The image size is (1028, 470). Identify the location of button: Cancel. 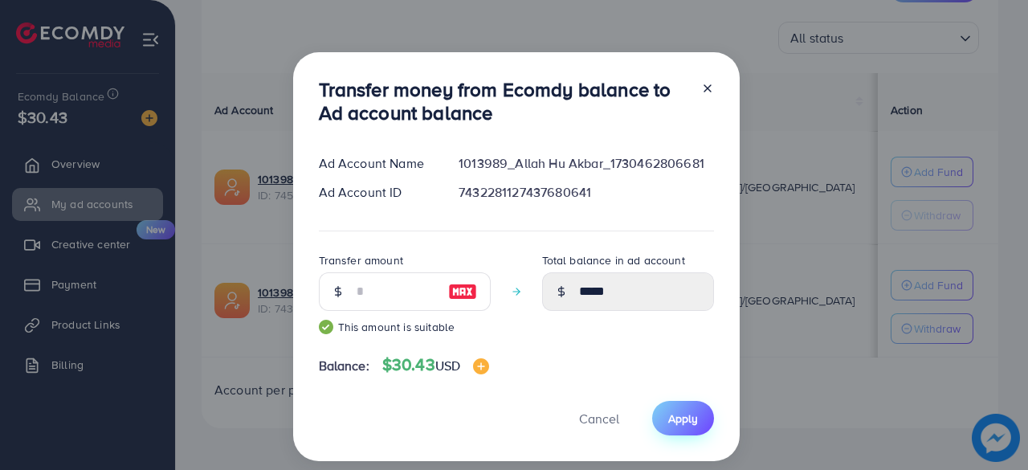
(599, 417).